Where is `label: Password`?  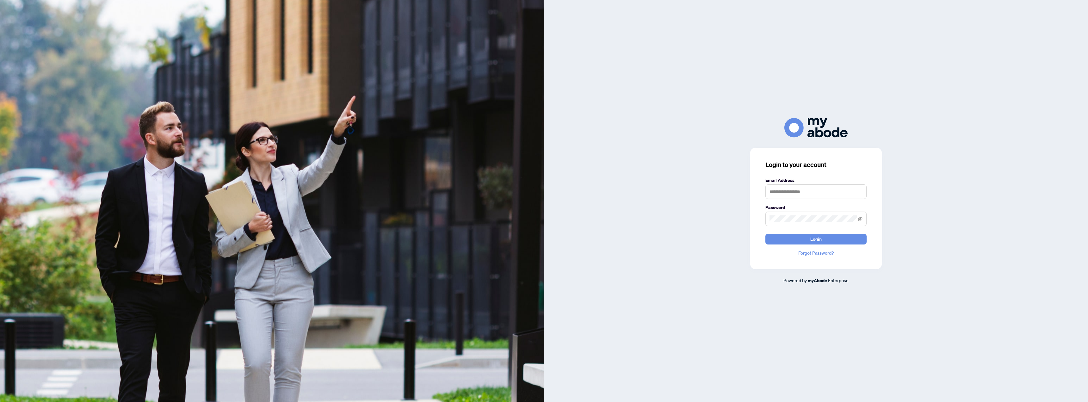
label: Password is located at coordinates (816, 208).